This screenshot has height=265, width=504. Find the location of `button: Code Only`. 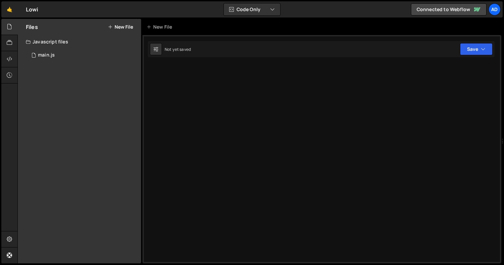

button: Code Only is located at coordinates (252, 9).